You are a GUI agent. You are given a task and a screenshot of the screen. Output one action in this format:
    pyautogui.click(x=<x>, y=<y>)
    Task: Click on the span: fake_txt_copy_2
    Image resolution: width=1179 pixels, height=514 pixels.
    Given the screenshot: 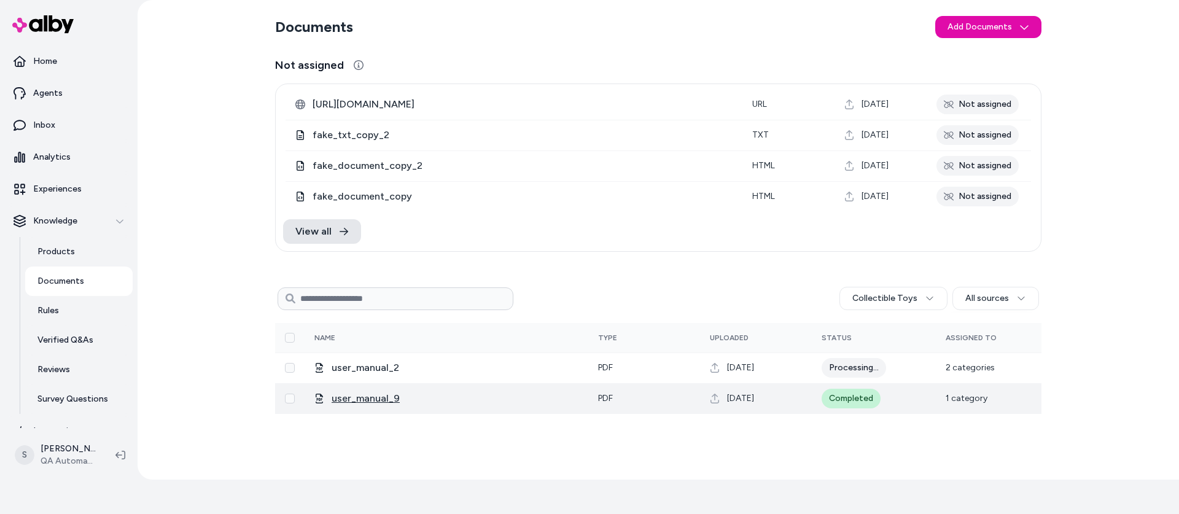 What is the action you would take?
    pyautogui.click(x=523, y=135)
    